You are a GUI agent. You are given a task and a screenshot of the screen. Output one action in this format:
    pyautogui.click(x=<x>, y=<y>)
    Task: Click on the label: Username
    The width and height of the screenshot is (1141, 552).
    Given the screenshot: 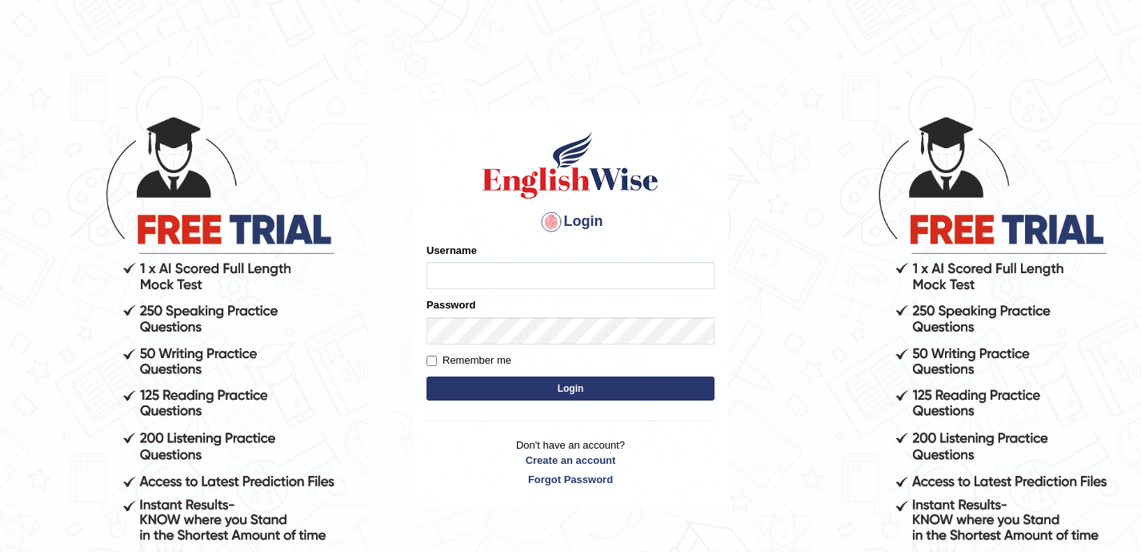 What is the action you would take?
    pyautogui.click(x=451, y=250)
    